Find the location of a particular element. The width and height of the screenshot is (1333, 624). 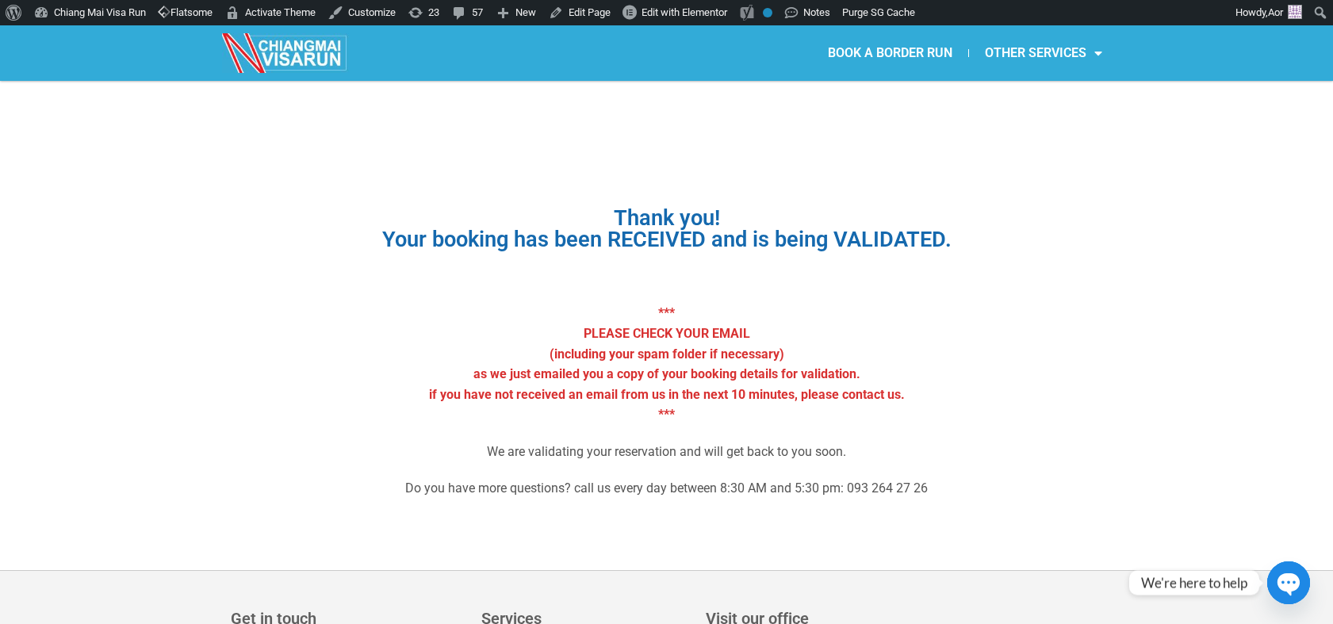

a: OTHER SERVICES is located at coordinates (1044, 53).